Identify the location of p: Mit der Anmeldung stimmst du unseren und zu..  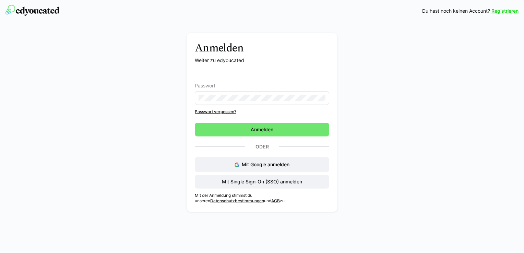
(262, 198).